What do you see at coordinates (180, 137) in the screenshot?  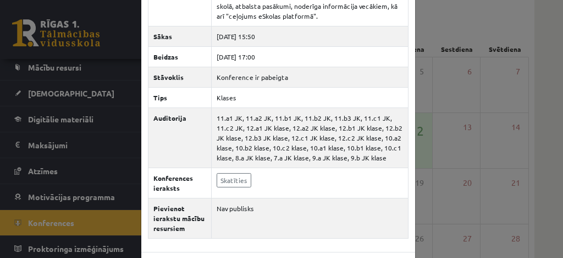 I see `th: Auditorija` at bounding box center [180, 137].